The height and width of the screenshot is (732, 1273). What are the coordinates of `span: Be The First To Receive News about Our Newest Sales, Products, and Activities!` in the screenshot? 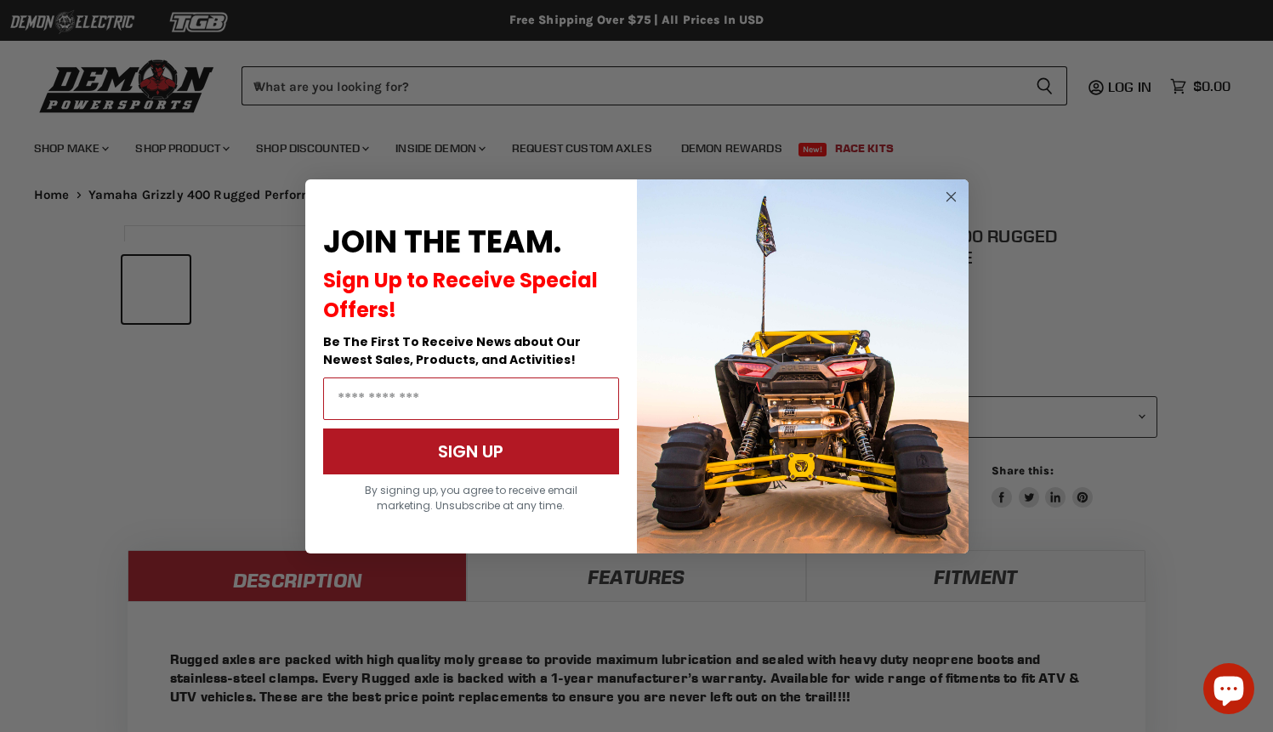 It's located at (452, 350).